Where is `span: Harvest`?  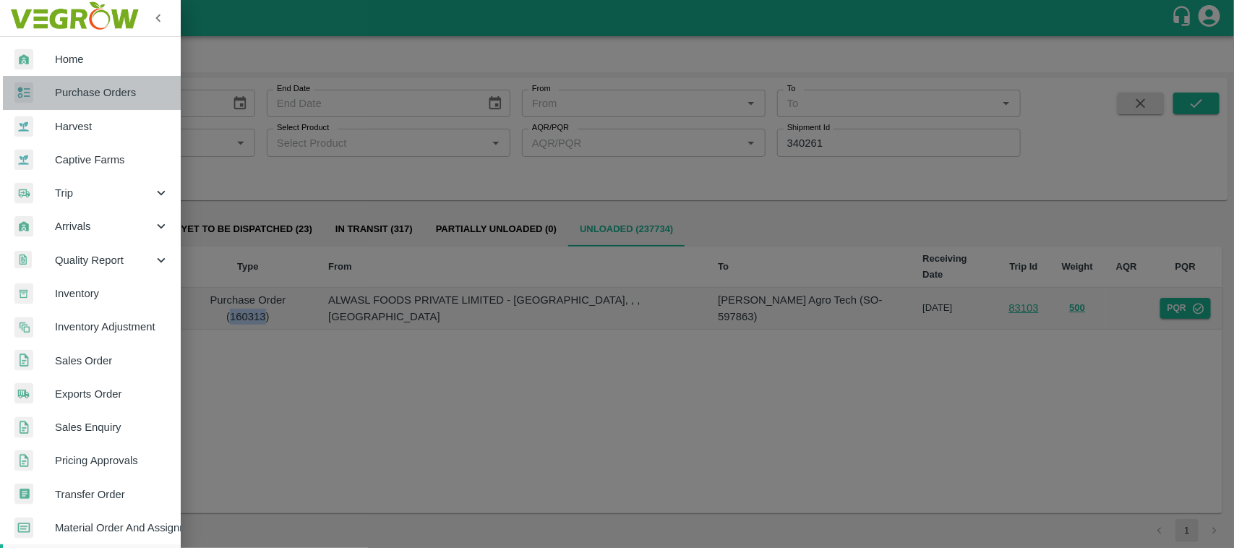 span: Harvest is located at coordinates (112, 127).